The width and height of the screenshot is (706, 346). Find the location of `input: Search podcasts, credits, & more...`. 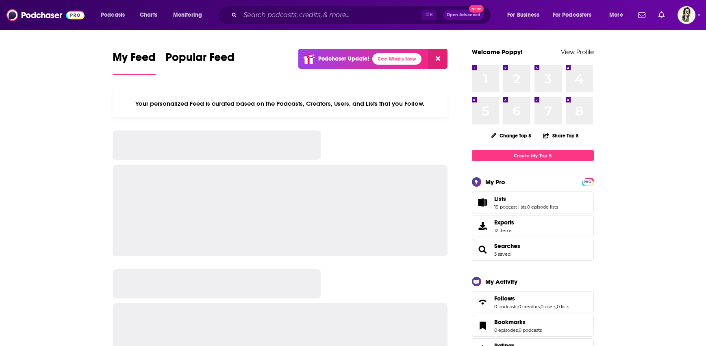

input: Search podcasts, credits, & more... is located at coordinates (331, 15).